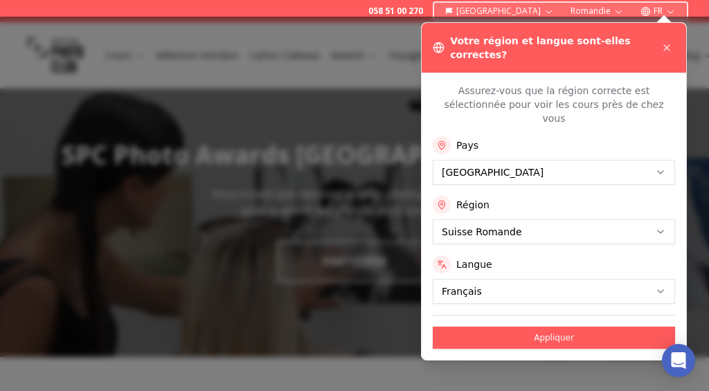  What do you see at coordinates (473, 205) in the screenshot?
I see `label: Région` at bounding box center [473, 205].